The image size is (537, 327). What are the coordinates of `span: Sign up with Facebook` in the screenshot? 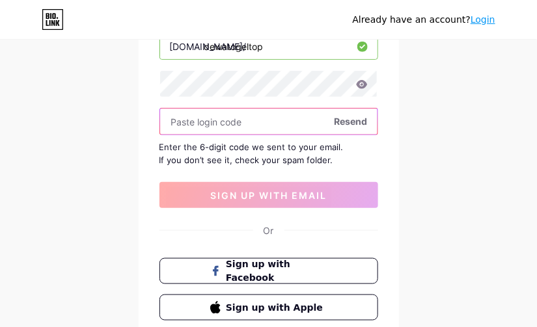 It's located at (276, 271).